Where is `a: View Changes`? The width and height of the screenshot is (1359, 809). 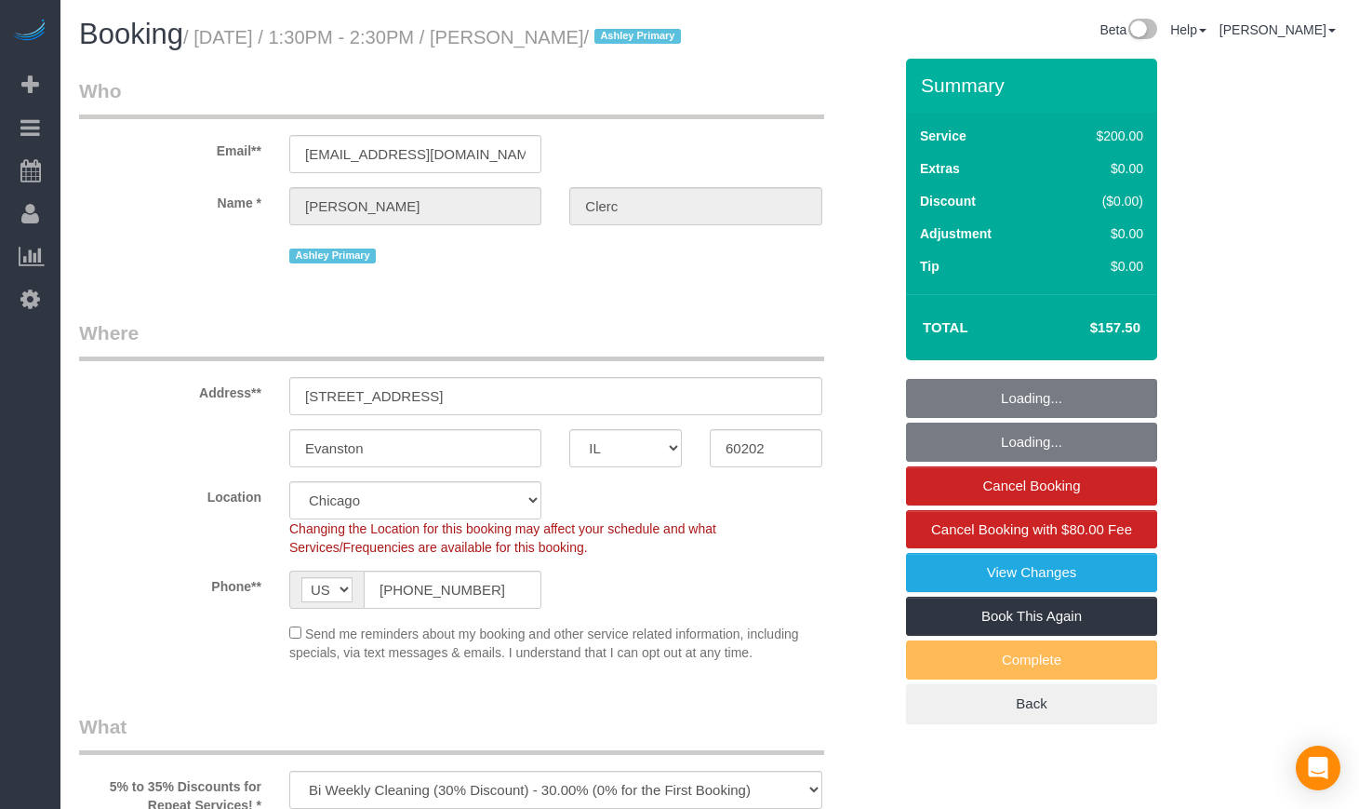
a: View Changes is located at coordinates (1032, 572).